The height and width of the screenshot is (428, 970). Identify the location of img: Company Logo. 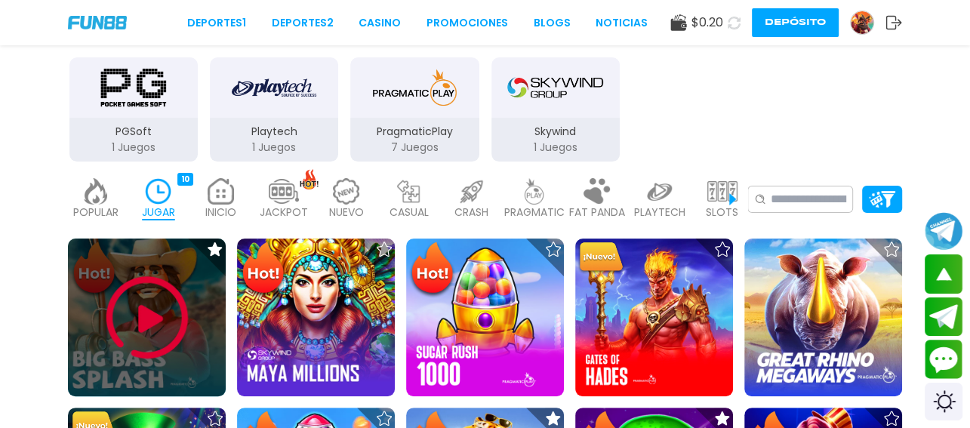
(97, 22).